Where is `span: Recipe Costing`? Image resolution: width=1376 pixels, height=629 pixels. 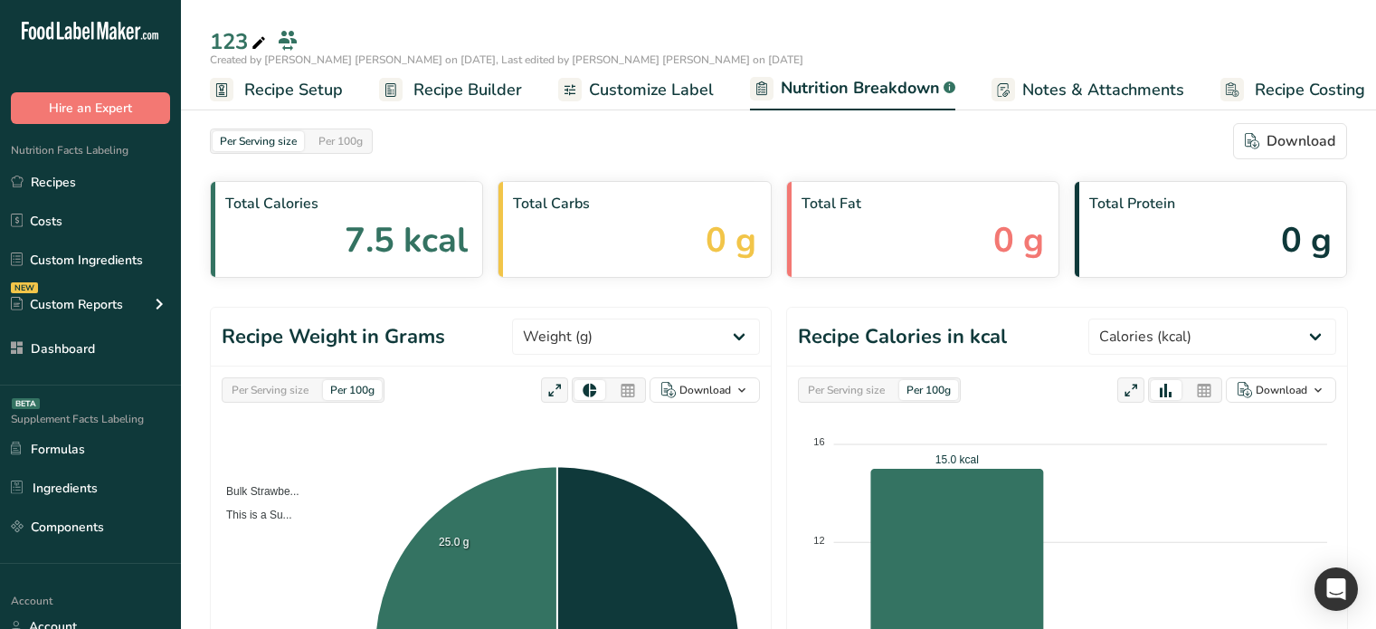 span: Recipe Costing is located at coordinates (1310, 90).